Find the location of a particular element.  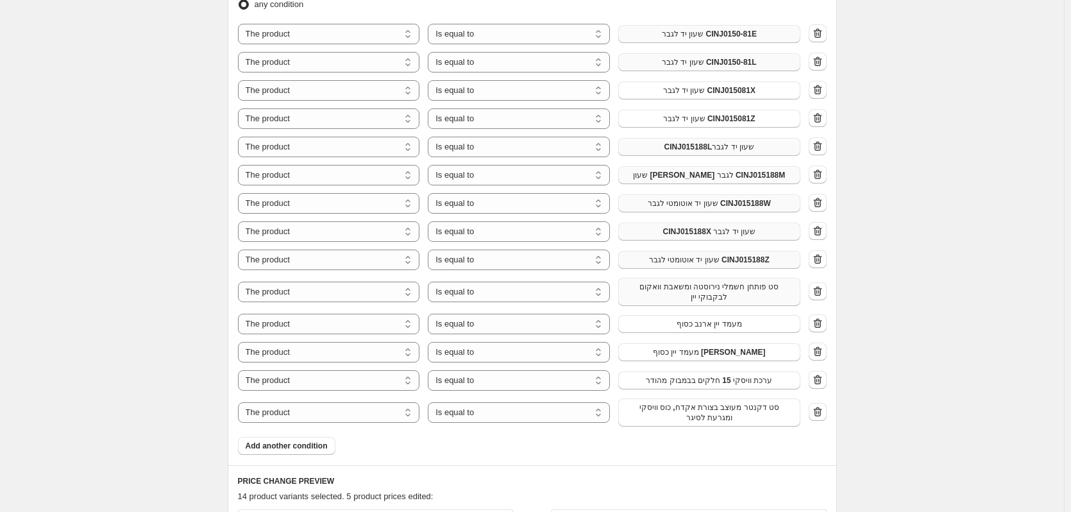

span: שעון יד לגבר CINJ015081Z is located at coordinates (709, 119).